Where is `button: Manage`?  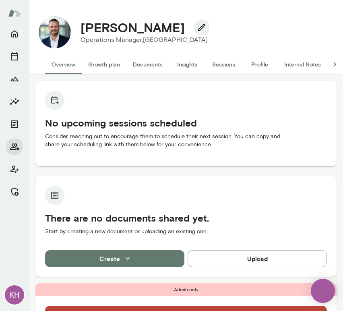
button: Manage is located at coordinates (14, 192).